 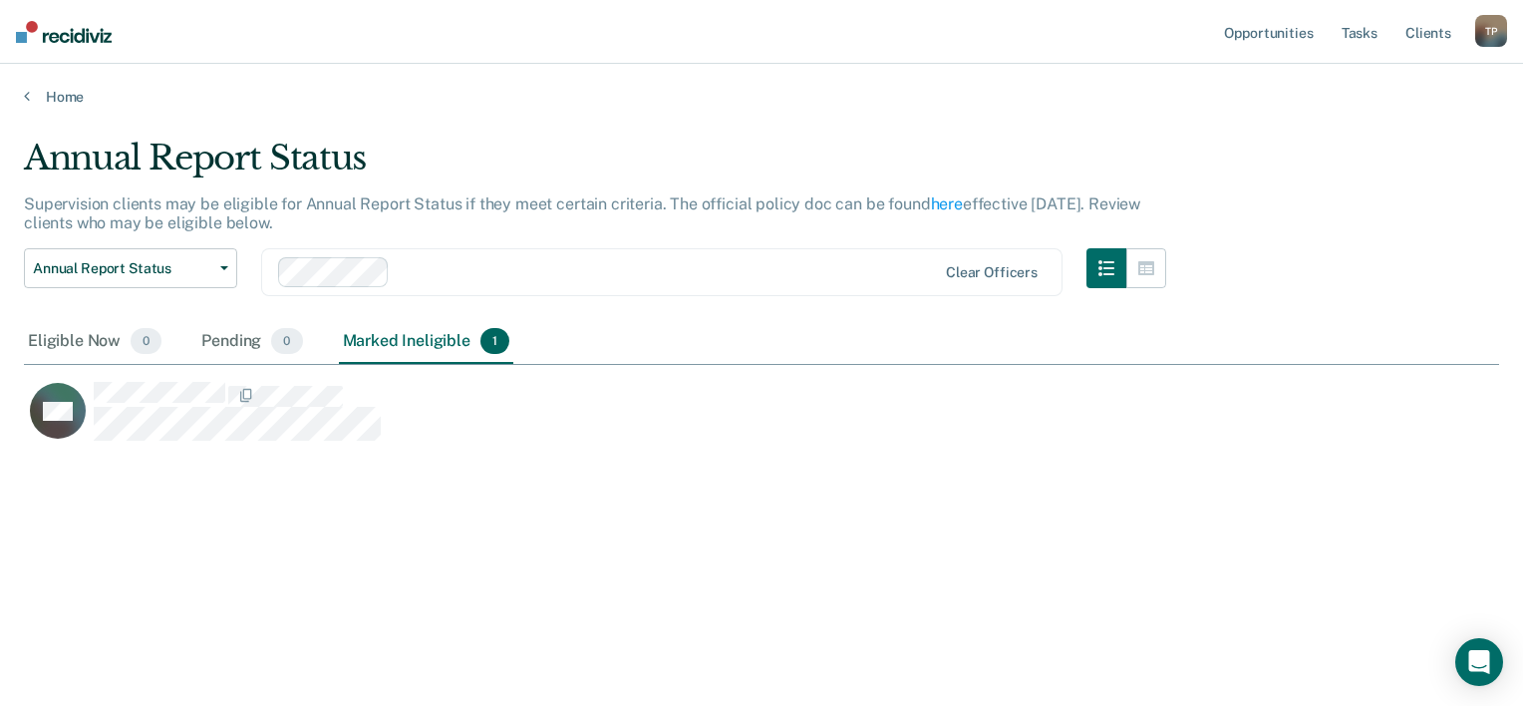 I want to click on div: Pending0, so click(x=251, y=342).